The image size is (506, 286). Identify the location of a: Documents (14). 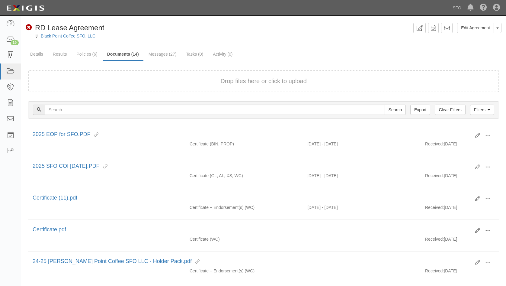
(123, 54).